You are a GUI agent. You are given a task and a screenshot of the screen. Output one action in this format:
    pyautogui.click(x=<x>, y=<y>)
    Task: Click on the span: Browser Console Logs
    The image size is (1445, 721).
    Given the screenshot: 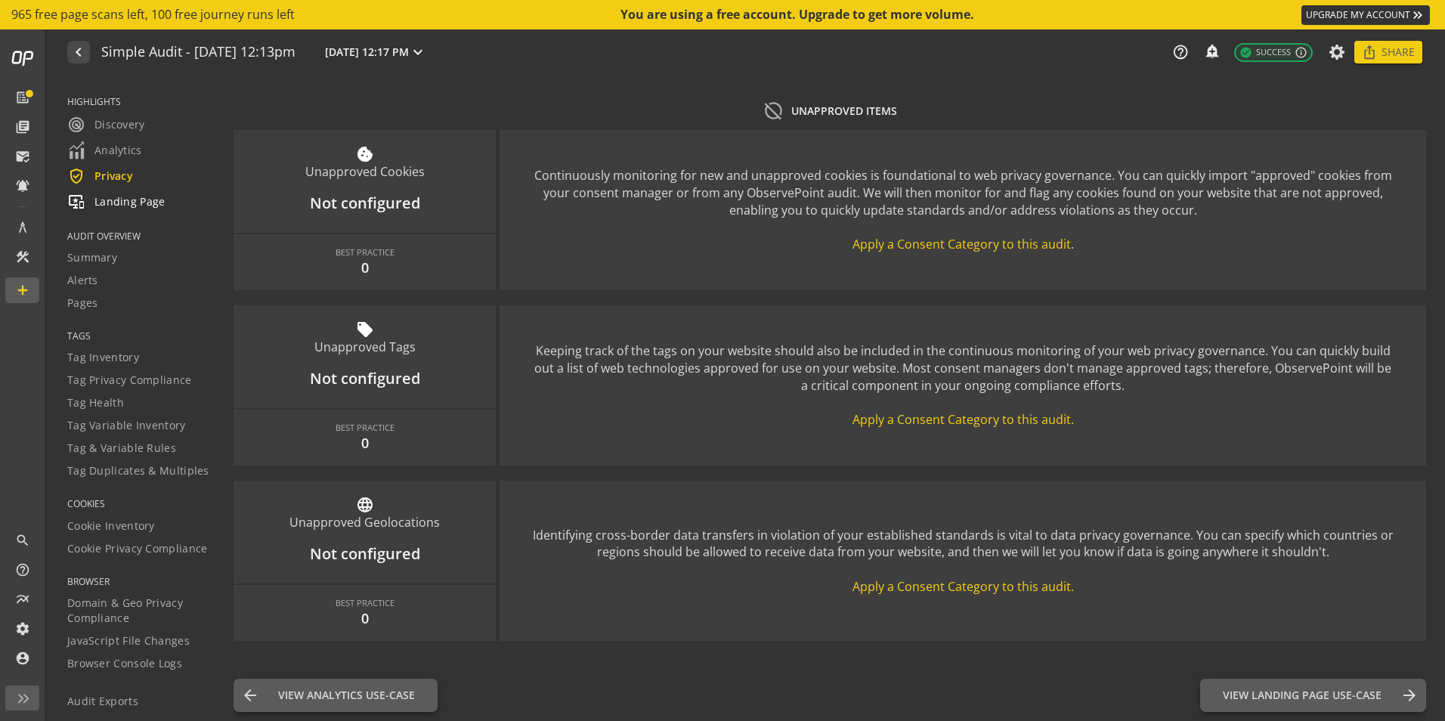 What is the action you would take?
    pyautogui.click(x=125, y=664)
    